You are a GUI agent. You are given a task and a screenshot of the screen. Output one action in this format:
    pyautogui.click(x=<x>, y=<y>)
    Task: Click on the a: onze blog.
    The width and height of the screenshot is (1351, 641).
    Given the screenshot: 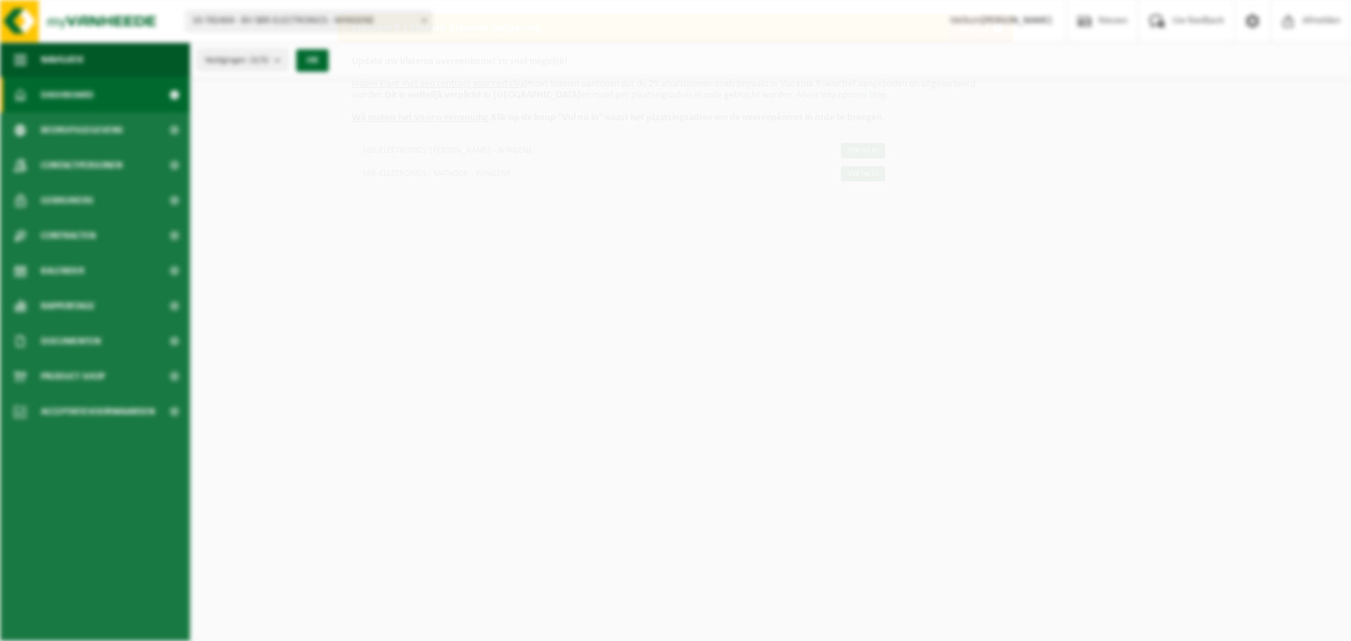 What is the action you would take?
    pyautogui.click(x=869, y=95)
    